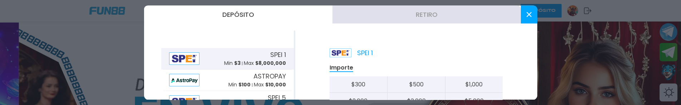 The height and width of the screenshot is (105, 681). Describe the element at coordinates (427, 14) in the screenshot. I see `button: Retiro` at that location.